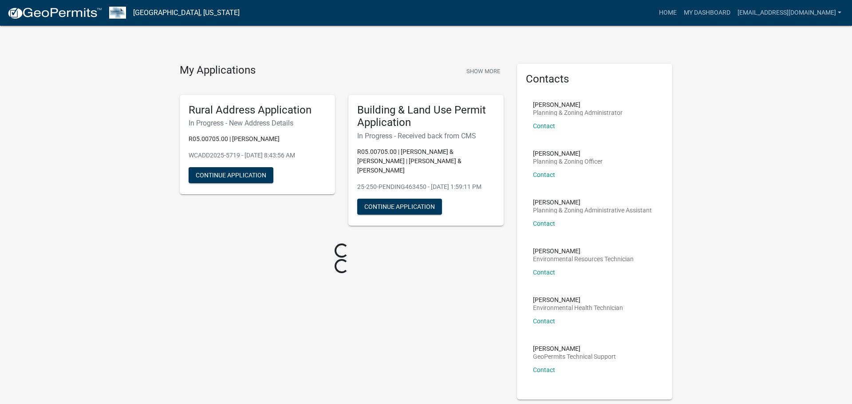 The width and height of the screenshot is (852, 404). What do you see at coordinates (118, 12) in the screenshot?
I see `img: Wabasha County, Minnesota` at bounding box center [118, 12].